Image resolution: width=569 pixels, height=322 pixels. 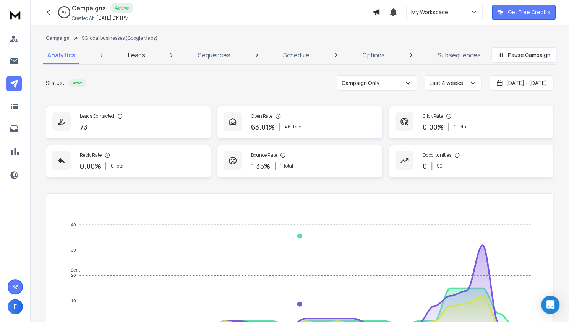 I want to click on p: 0, so click(x=425, y=166).